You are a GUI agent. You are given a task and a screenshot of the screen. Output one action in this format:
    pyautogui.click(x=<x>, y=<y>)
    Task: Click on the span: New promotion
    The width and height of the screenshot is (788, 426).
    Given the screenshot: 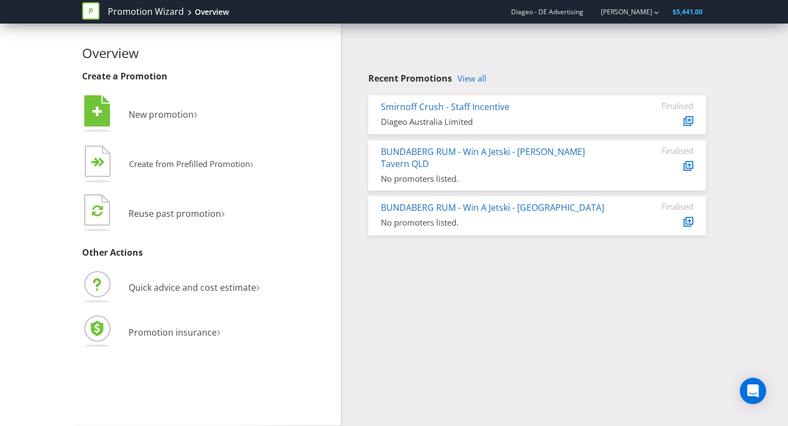 What is the action you would take?
    pyautogui.click(x=161, y=114)
    